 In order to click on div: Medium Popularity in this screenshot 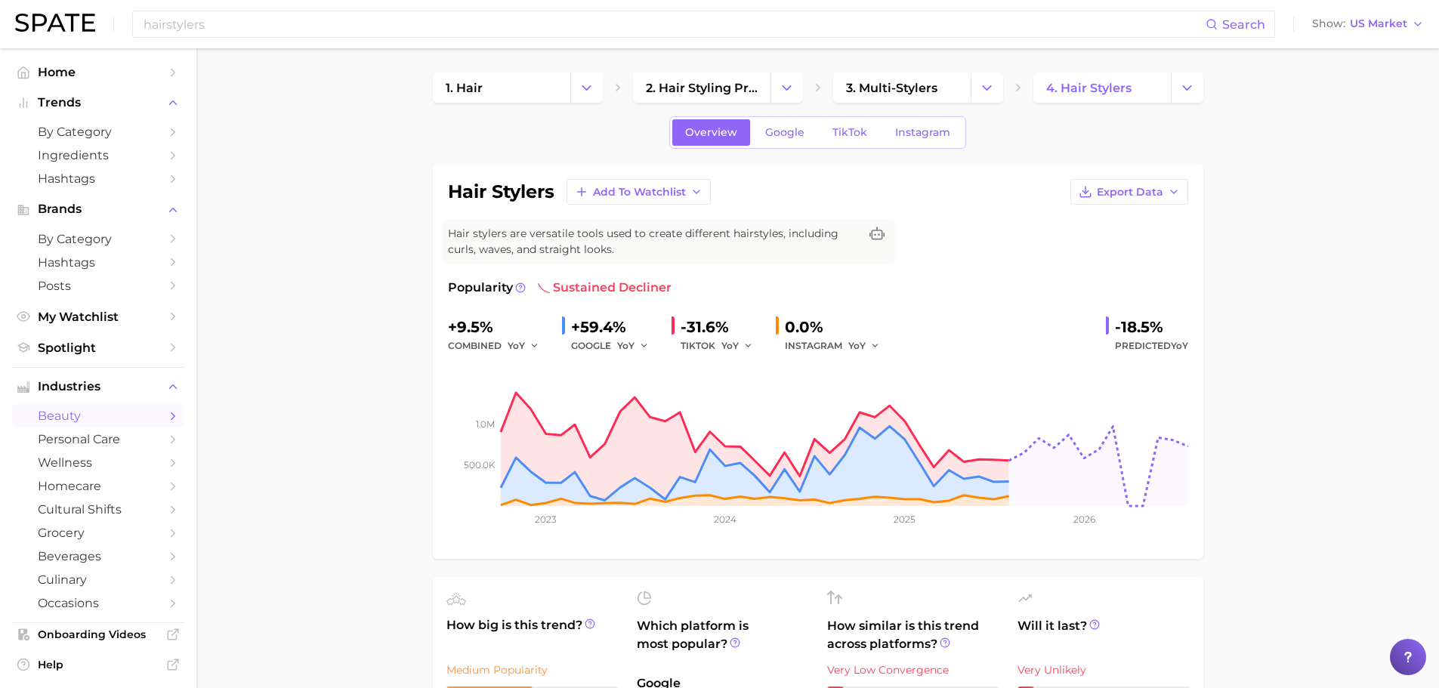, I will do `click(533, 670)`.